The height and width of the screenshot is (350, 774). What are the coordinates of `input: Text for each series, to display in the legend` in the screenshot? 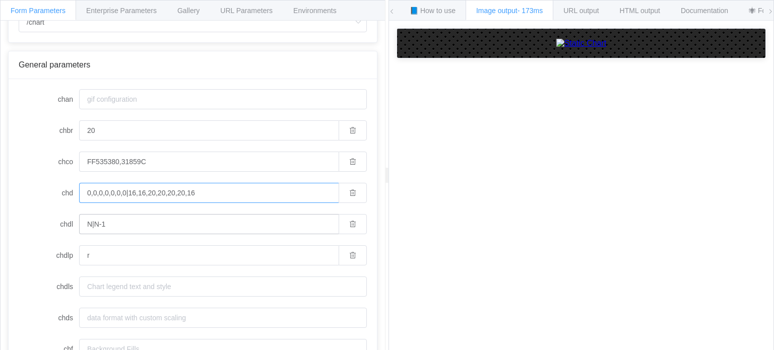 It's located at (209, 224).